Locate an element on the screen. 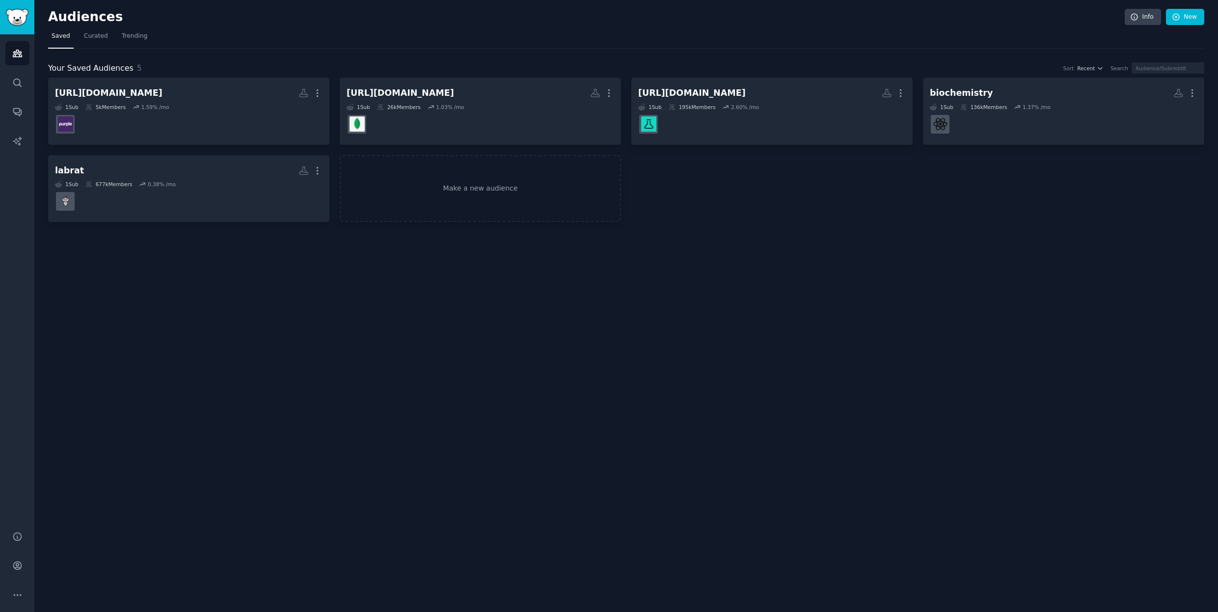 The image size is (1218, 612). a: Curated is located at coordinates (96, 38).